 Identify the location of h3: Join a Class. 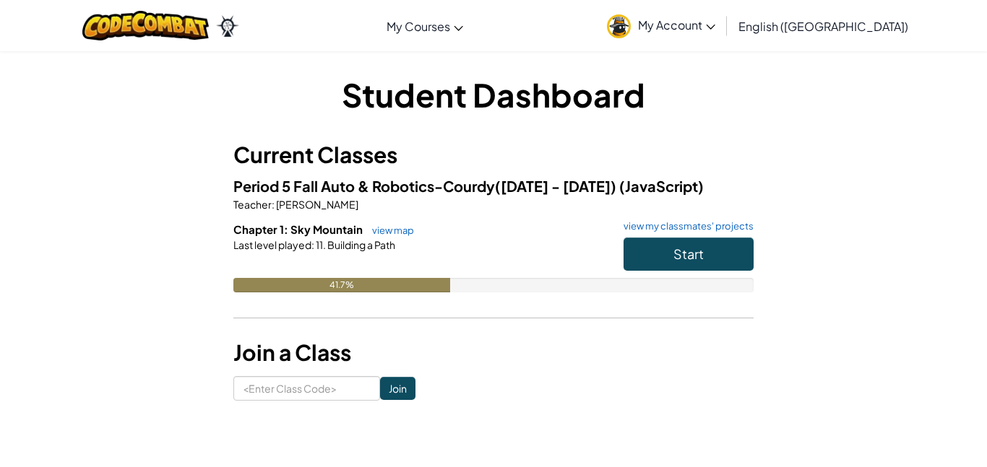
(493, 352).